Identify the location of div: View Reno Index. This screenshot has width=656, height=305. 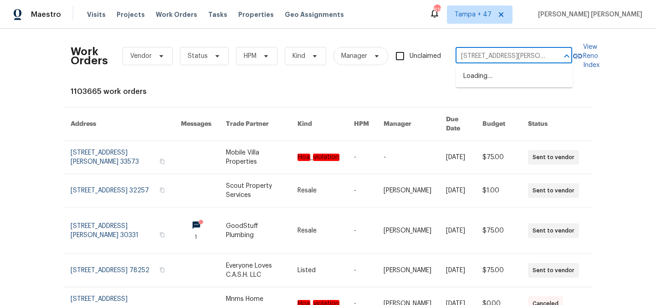
(585, 56).